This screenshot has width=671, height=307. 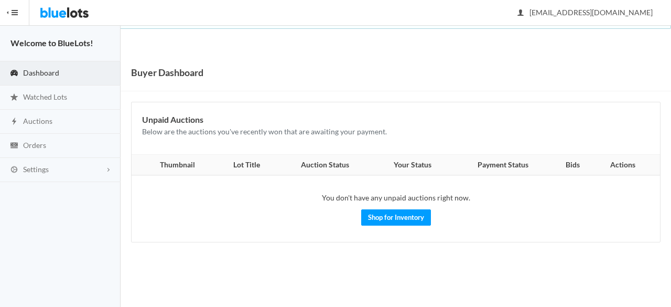 What do you see at coordinates (14, 122) in the screenshot?
I see `ion-icon: flash` at bounding box center [14, 122].